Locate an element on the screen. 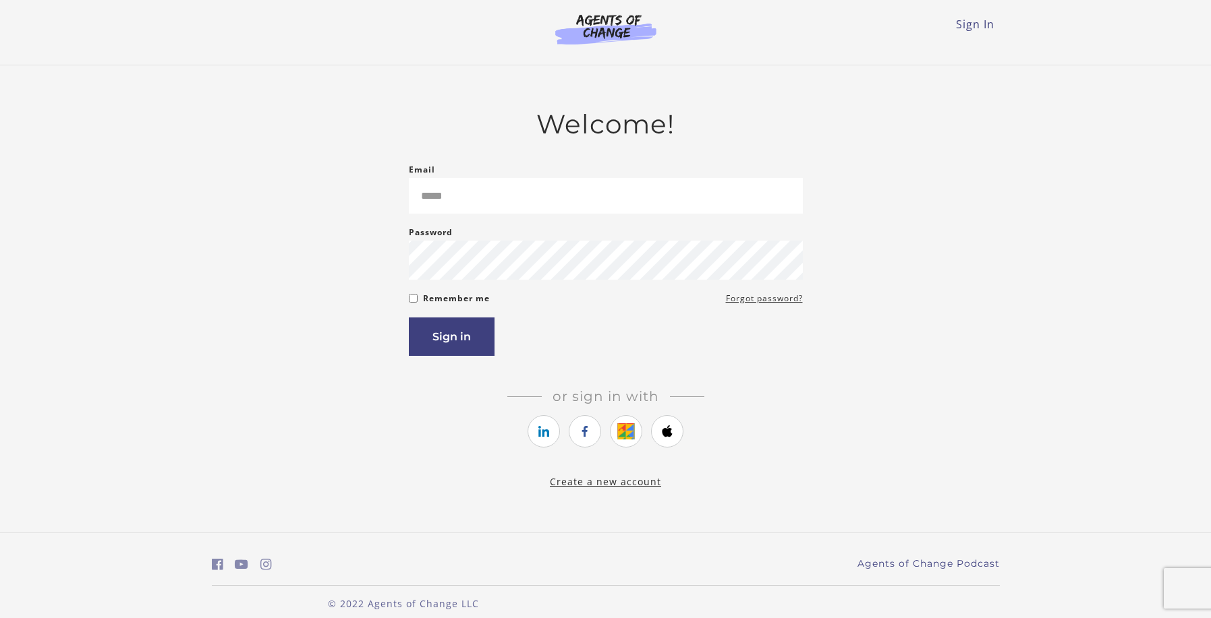 This screenshot has height=618, width=1211. button: Sign in is located at coordinates (451, 337).